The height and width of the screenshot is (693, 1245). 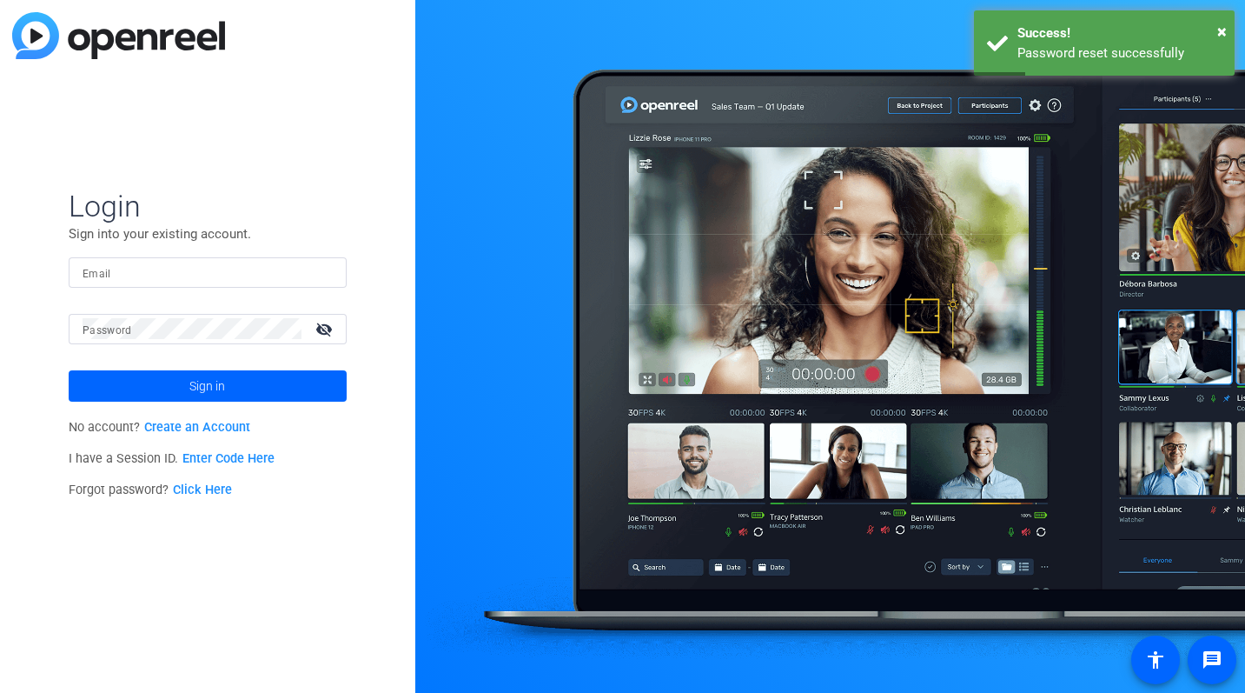 I want to click on div: Success!, so click(x=1119, y=33).